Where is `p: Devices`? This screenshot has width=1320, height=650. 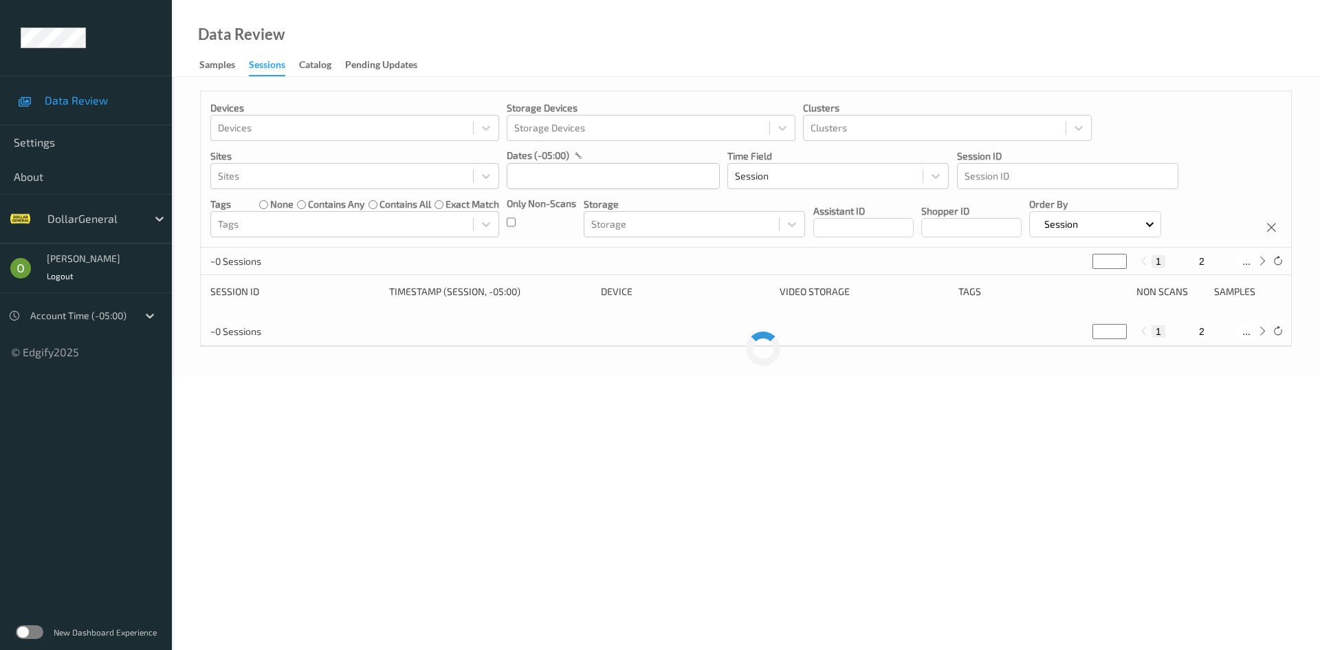
p: Devices is located at coordinates (355, 108).